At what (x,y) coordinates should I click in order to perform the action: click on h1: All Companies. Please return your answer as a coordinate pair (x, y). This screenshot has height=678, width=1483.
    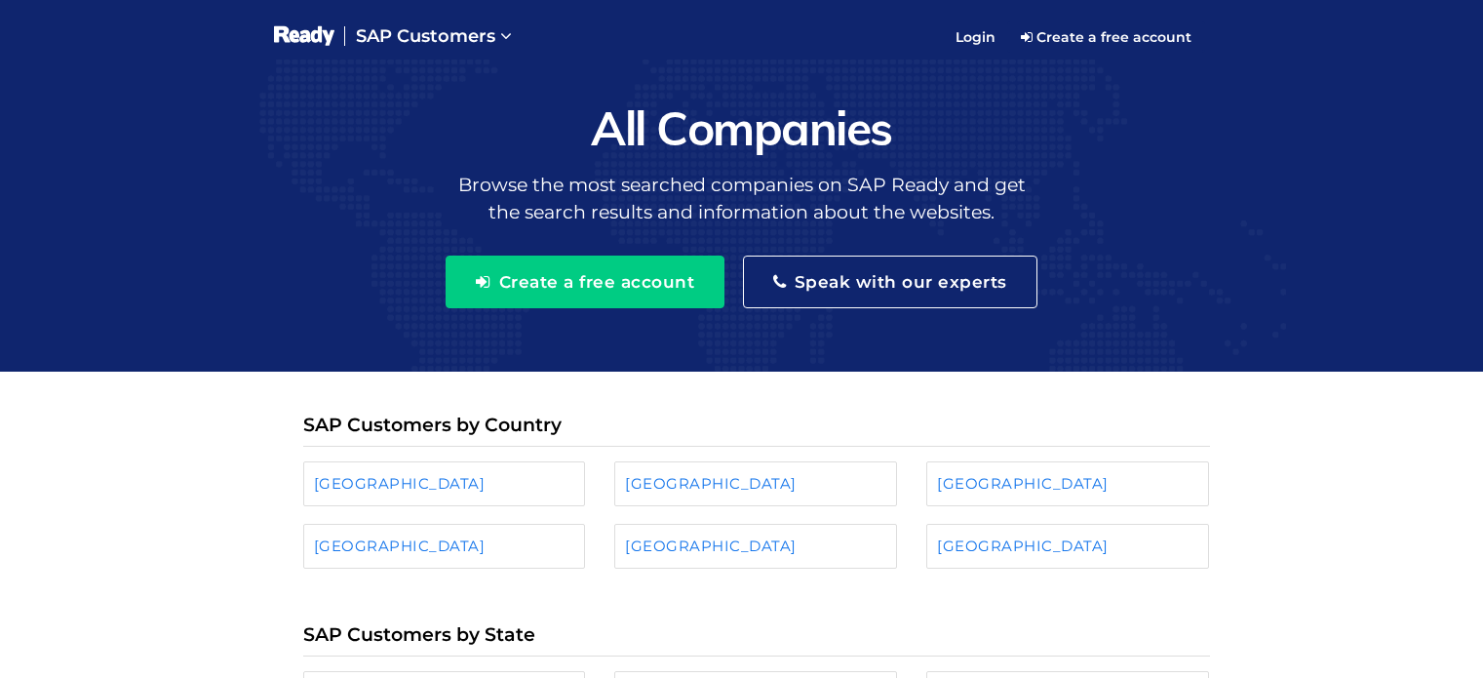
    Looking at the image, I should click on (742, 128).